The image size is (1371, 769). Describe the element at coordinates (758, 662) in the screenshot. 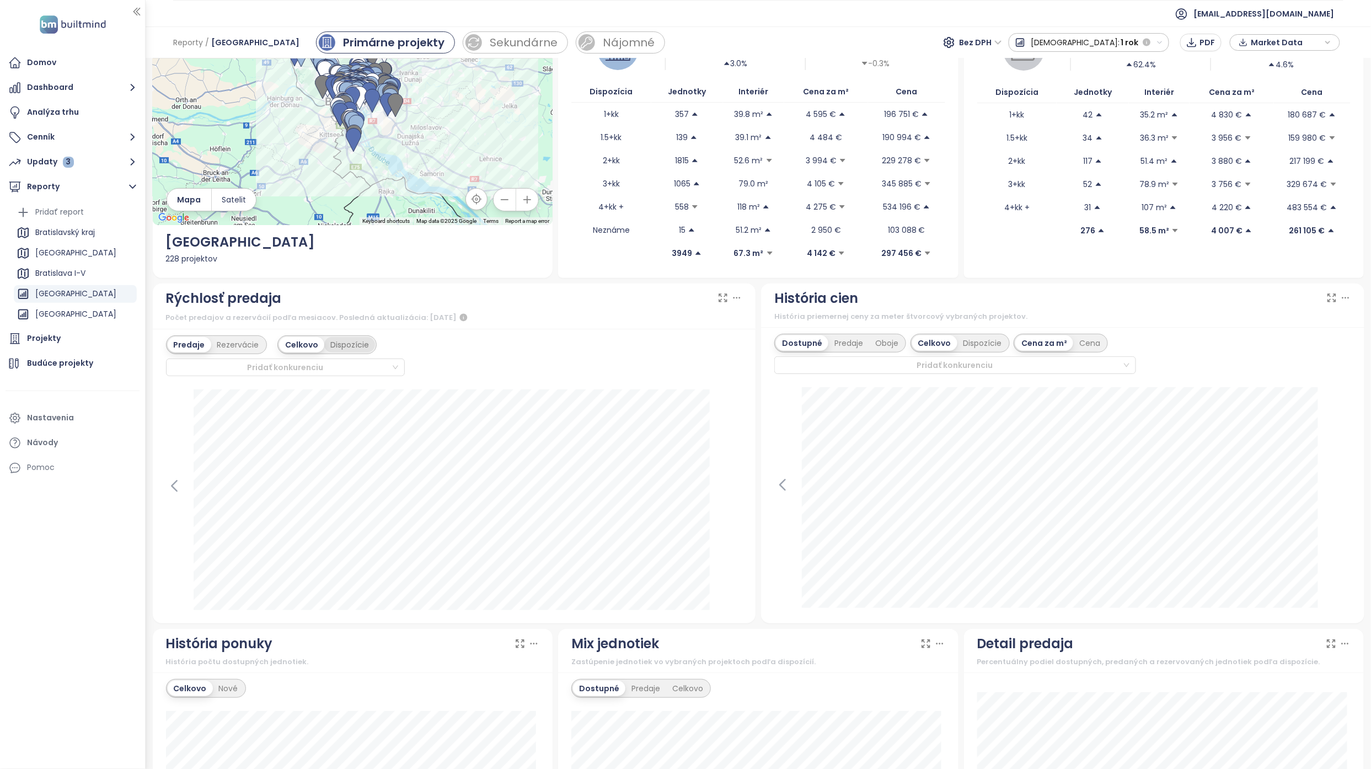

I see `div: Zastúpenie jednotiek vo vybraných projektoch podľa dispozícií.` at that location.